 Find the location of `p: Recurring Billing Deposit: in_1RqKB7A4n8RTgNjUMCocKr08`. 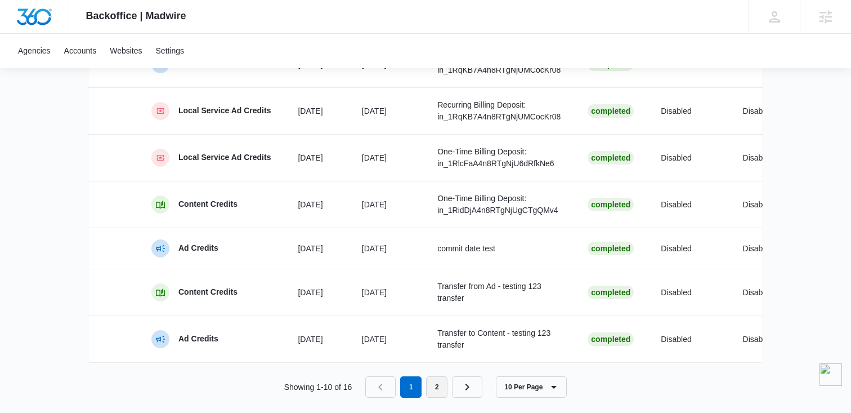

p: Recurring Billing Deposit: in_1RqKB7A4n8RTgNjUMCocKr08 is located at coordinates (499, 111).